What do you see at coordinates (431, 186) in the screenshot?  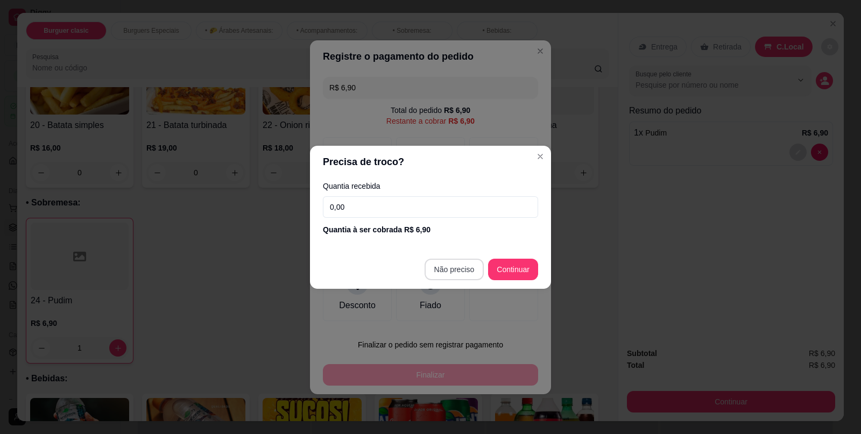 I see `label: Quantia recebida` at bounding box center [431, 186].